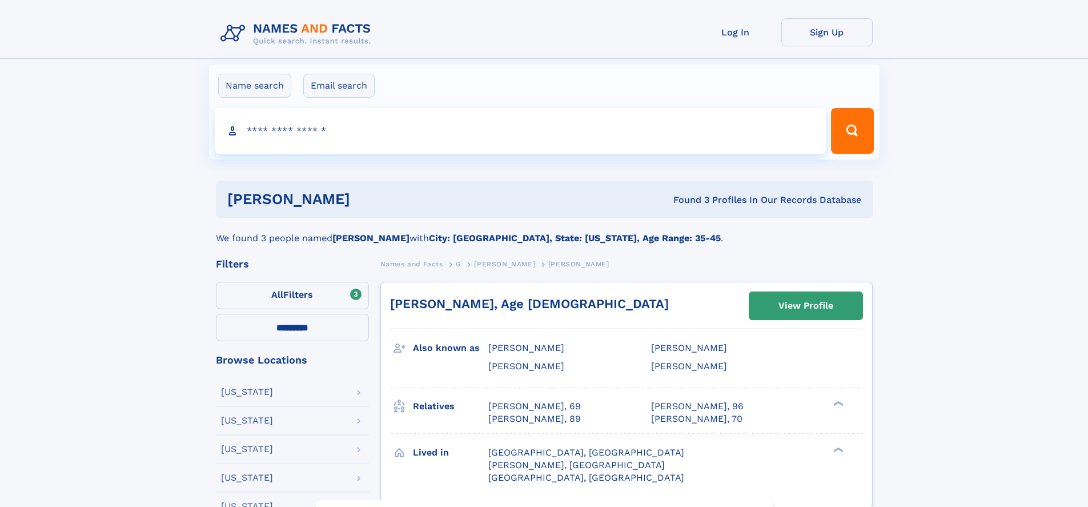 Image resolution: width=1088 pixels, height=507 pixels. What do you see at coordinates (827, 32) in the screenshot?
I see `a: Sign Up` at bounding box center [827, 32].